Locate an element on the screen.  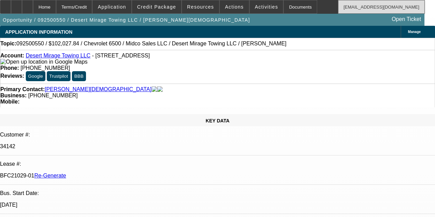
strong: Primary Contact: is located at coordinates (22, 89).